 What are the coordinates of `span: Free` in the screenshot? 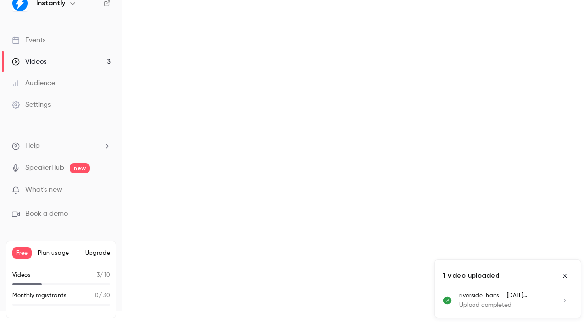 It's located at (22, 253).